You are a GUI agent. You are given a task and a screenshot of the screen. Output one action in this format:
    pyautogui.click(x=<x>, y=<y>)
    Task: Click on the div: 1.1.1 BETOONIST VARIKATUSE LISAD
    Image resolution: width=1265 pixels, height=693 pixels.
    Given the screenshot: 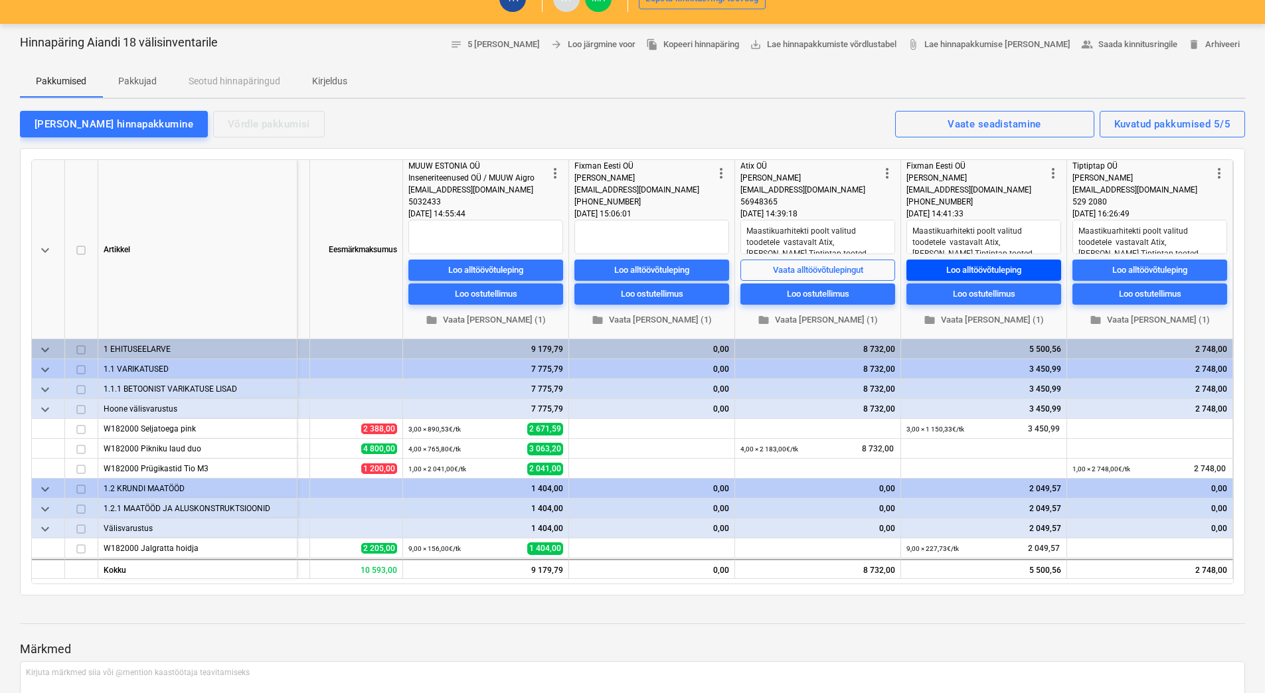 What is the action you would take?
    pyautogui.click(x=197, y=388)
    